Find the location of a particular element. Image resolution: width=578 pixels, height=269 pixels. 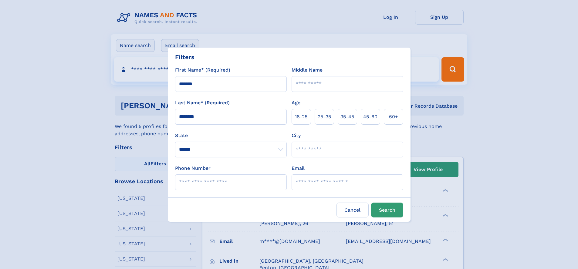

div: Filters is located at coordinates (185, 57).